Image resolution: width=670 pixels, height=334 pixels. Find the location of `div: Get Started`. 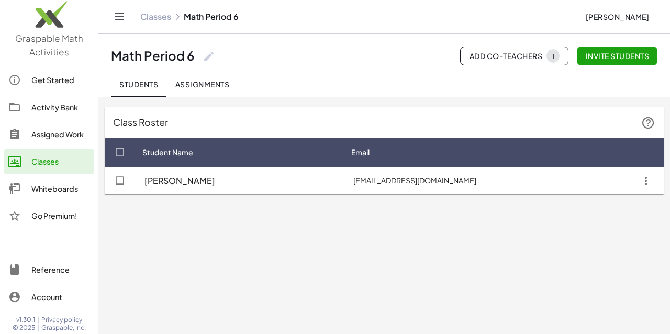

div: Get Started is located at coordinates (60, 80).